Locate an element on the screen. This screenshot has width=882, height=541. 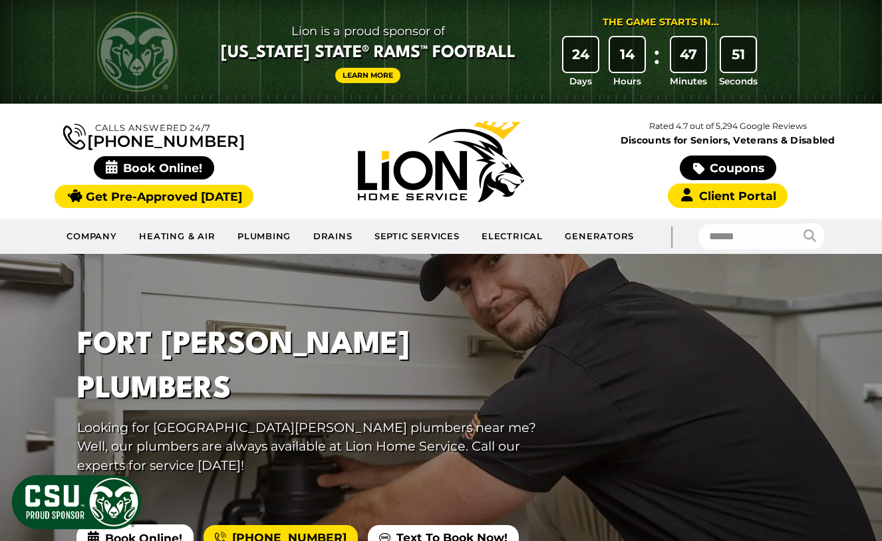
a: Learn More is located at coordinates (368, 75).